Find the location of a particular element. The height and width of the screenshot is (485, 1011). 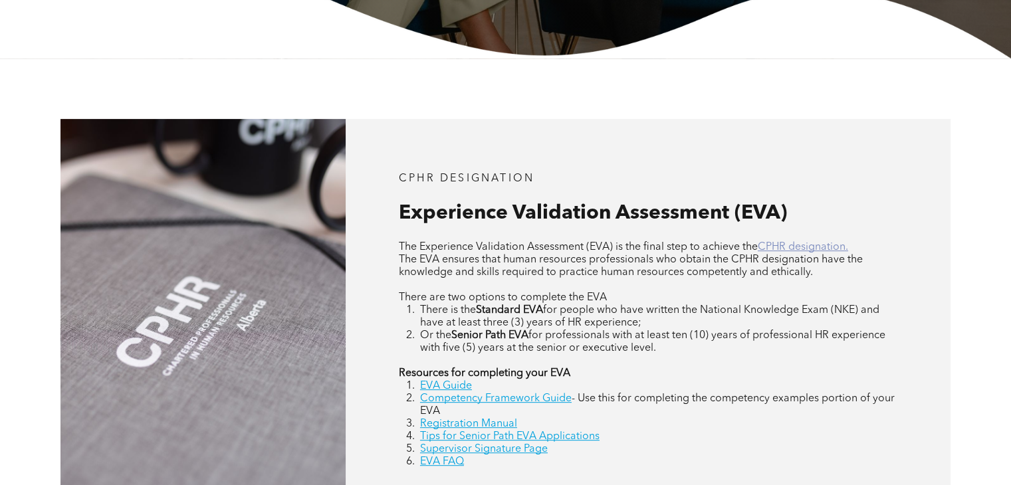

span: Or the is located at coordinates (435, 336).